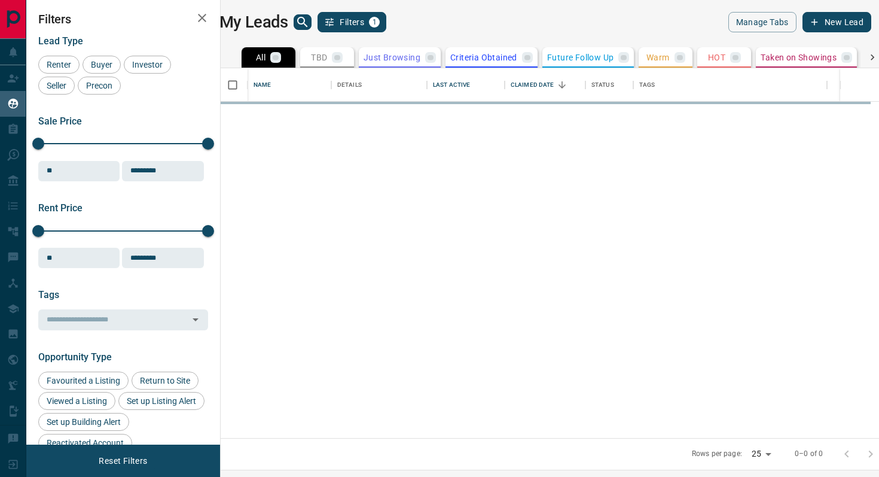 The width and height of the screenshot is (879, 477). Describe the element at coordinates (56, 86) in the screenshot. I see `div: Seller` at that location.